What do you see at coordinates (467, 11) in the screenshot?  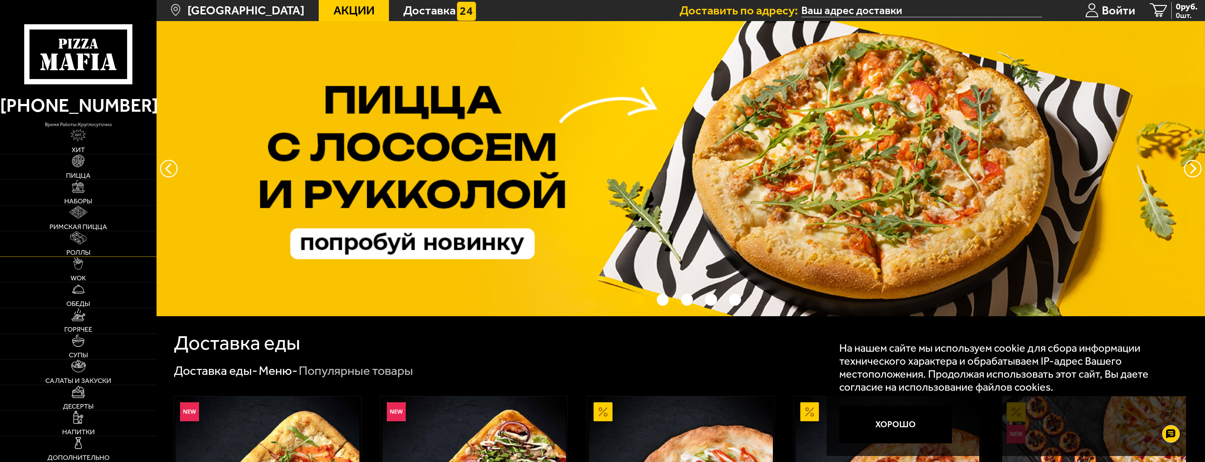 I see `img: 15daf4d41897b9f0e9f617042186c801.svg` at bounding box center [467, 11].